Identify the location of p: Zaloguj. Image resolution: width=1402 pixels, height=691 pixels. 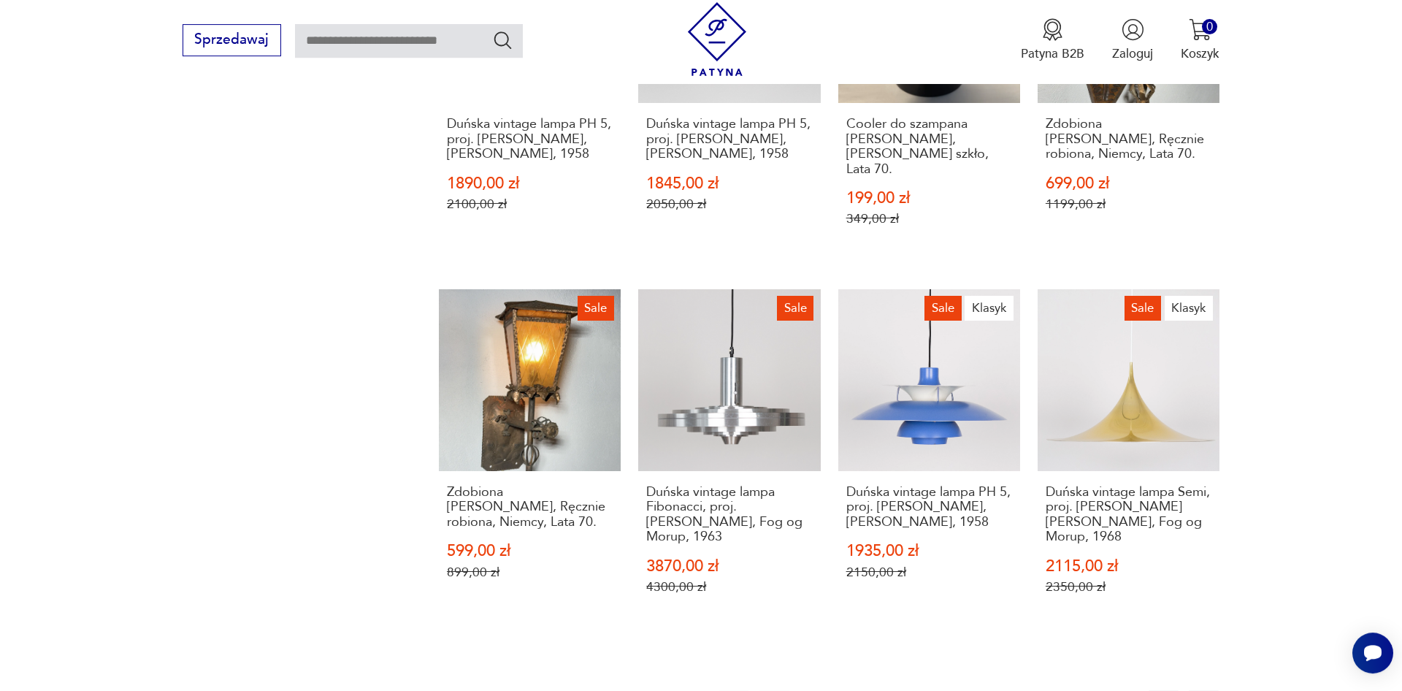
(1133, 53).